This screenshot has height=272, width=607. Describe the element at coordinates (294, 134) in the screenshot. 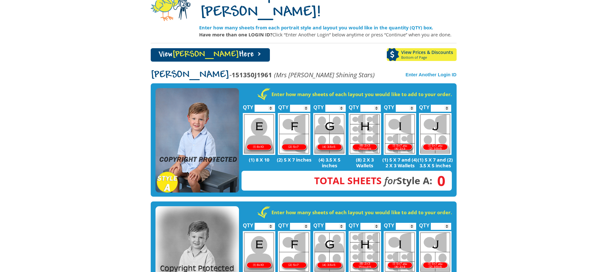

I see `img: F` at that location.